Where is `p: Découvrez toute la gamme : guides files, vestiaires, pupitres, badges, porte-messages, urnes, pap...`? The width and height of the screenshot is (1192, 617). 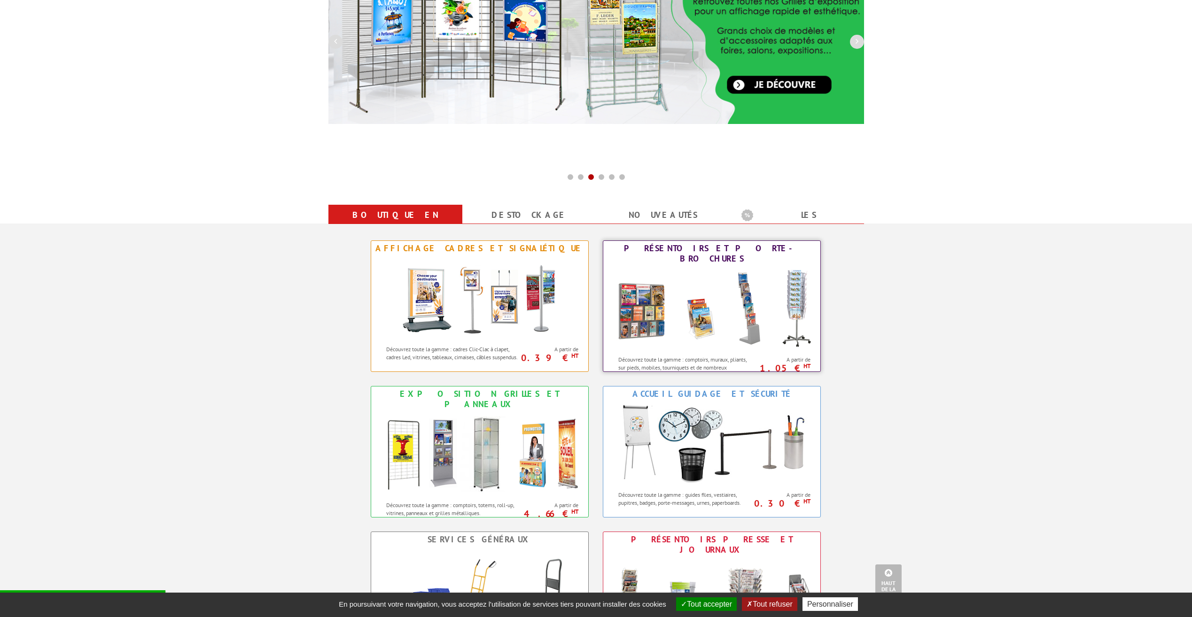
p: Découvrez toute la gamme : guides files, vestiaires, pupitres, badges, porte-messages, urnes, pap... is located at coordinates (685, 499).